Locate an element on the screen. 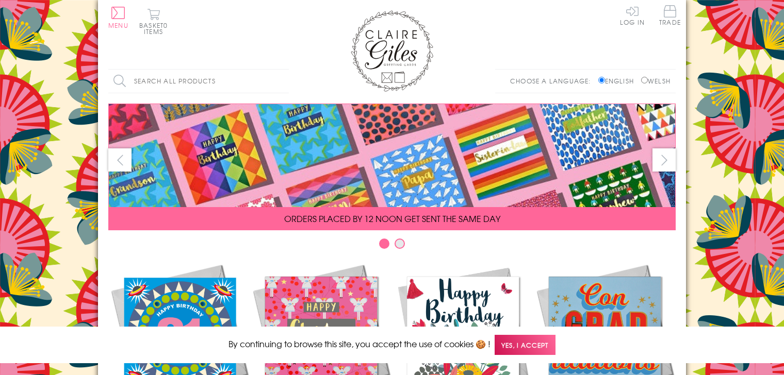 Image resolution: width=784 pixels, height=375 pixels. span: 0 items is located at coordinates (156, 28).